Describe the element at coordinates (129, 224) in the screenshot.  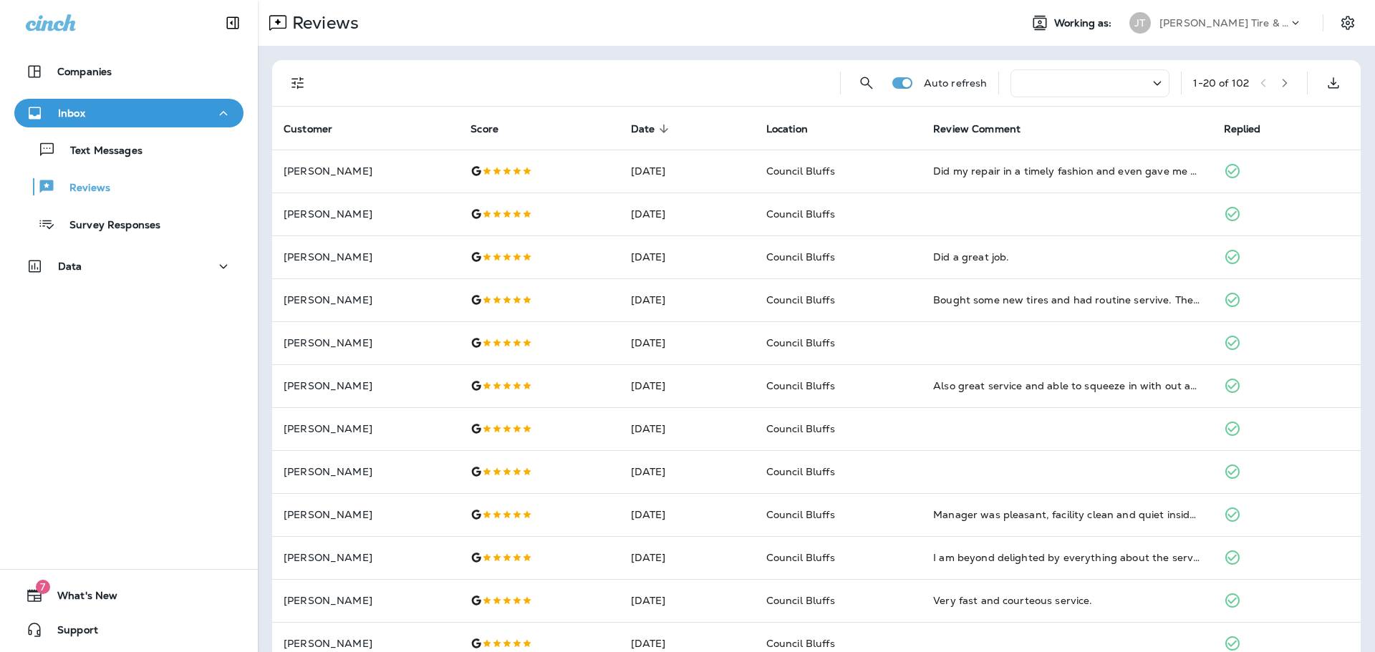
I see `button: Survey Responses` at that location.